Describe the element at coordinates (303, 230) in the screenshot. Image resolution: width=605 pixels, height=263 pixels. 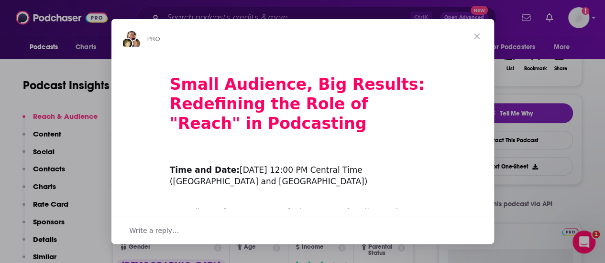
I see `div: Open conversation and reply` at that location.